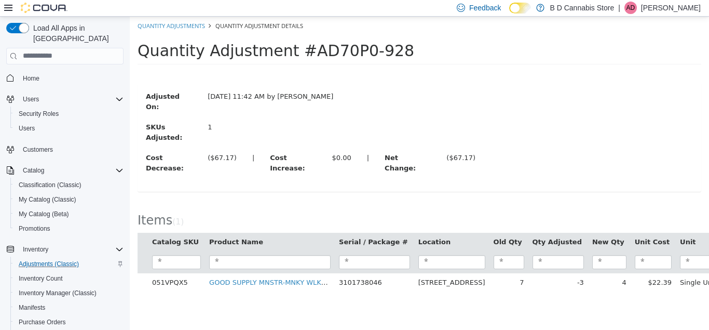 The height and width of the screenshot is (330, 709). What do you see at coordinates (107, 225) in the screenshot?
I see `button: Product Name` at bounding box center [107, 225].